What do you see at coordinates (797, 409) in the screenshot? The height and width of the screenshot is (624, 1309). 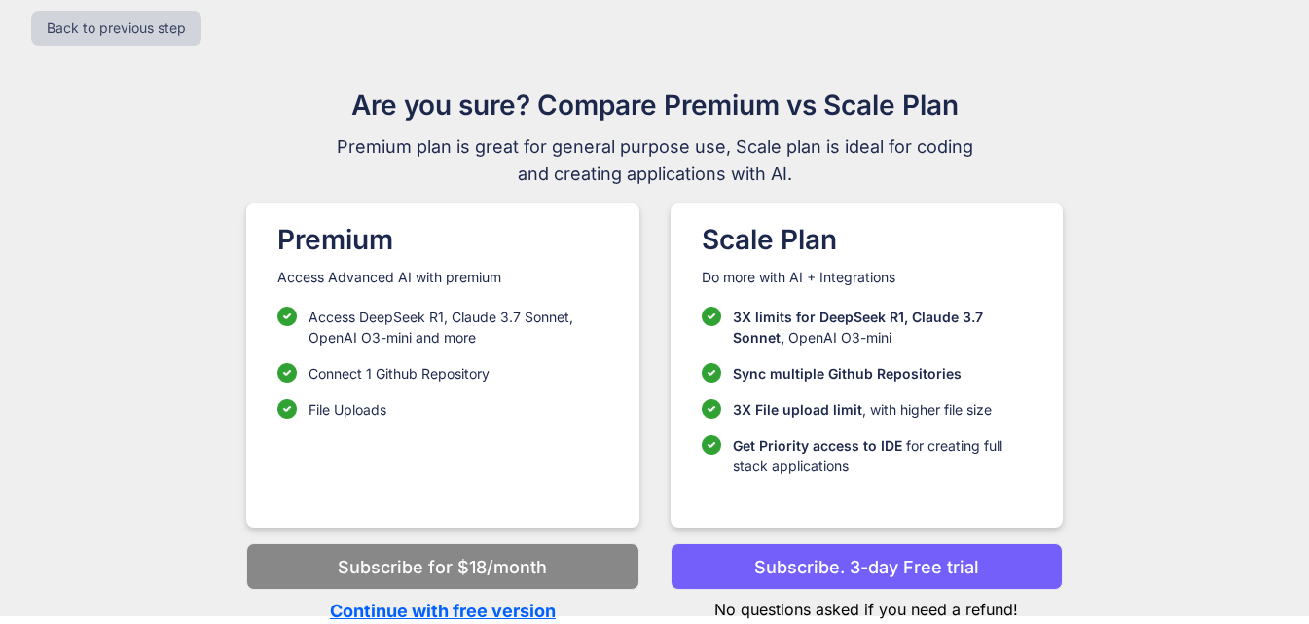 I see `span: 3X File upload limit` at bounding box center [797, 409].